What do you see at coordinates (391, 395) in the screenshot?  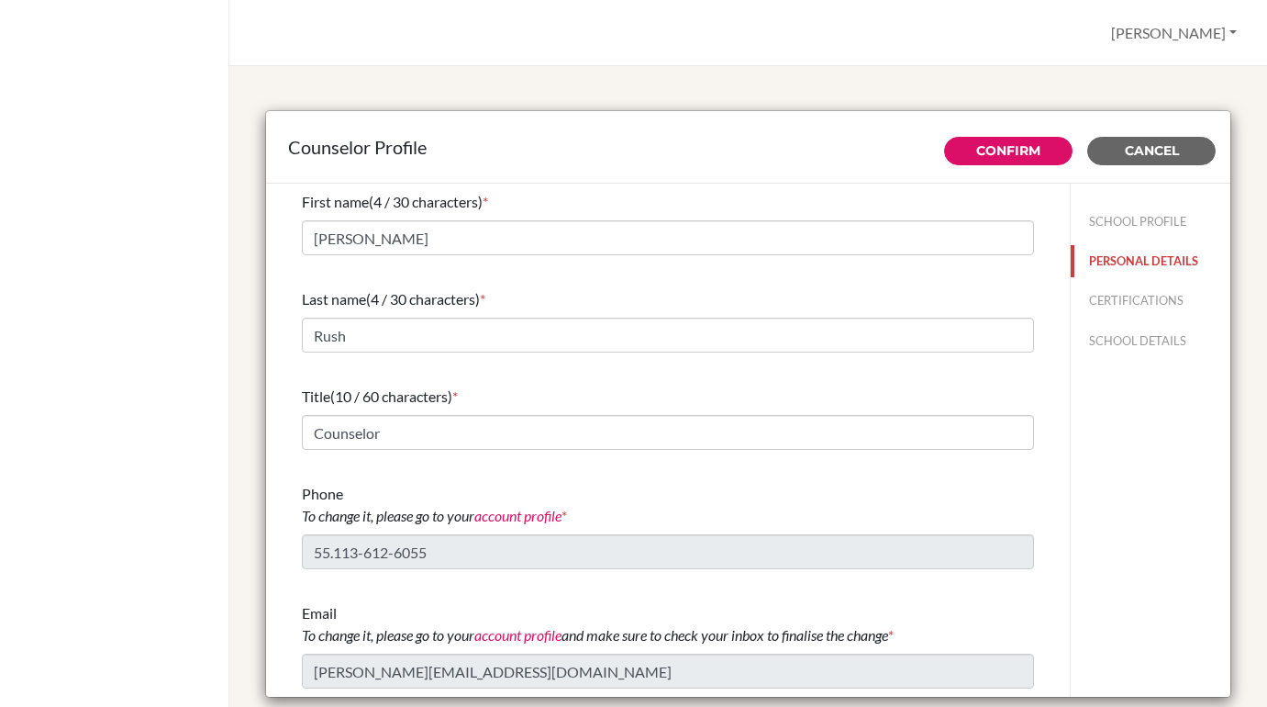 I see `span: (10 / 60 characters)` at bounding box center [391, 395].